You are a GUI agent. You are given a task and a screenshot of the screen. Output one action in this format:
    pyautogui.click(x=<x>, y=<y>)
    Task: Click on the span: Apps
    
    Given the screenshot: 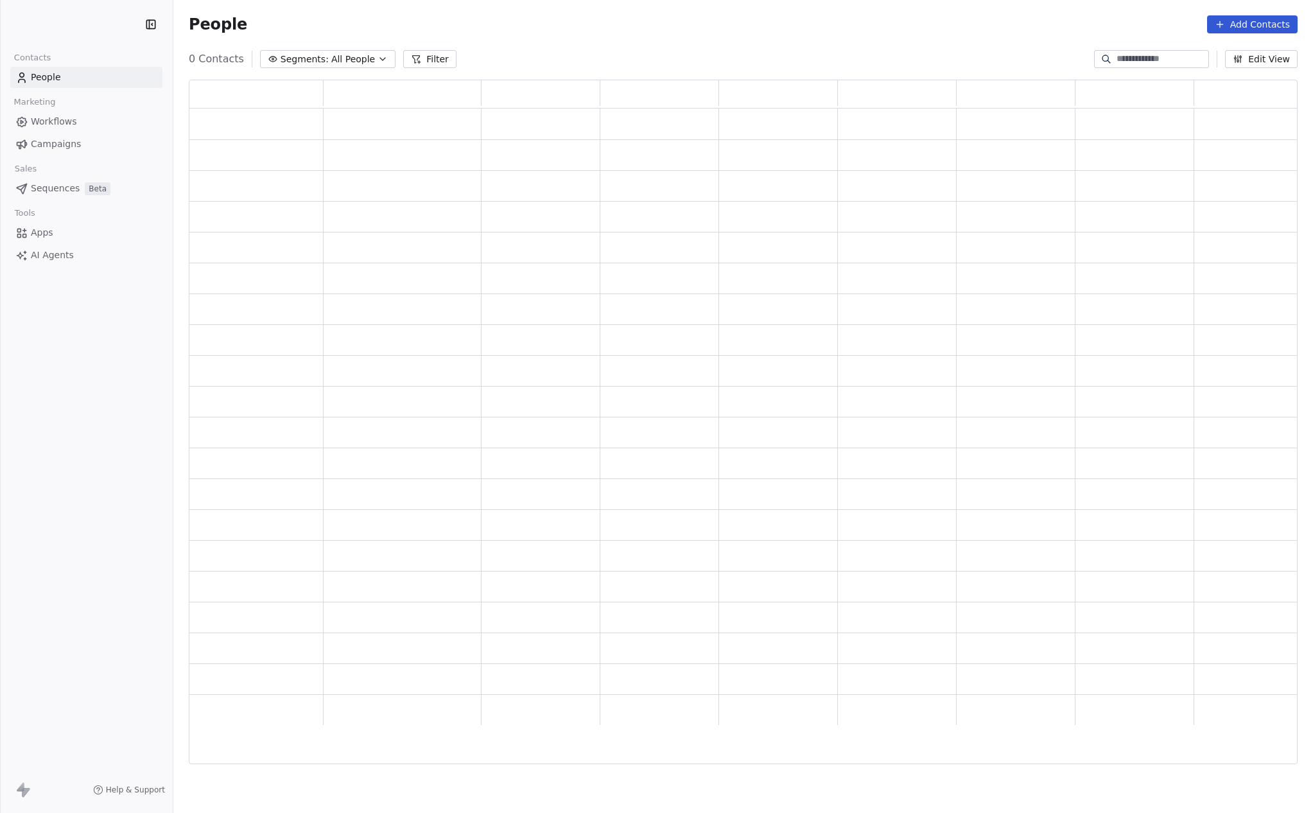 What is the action you would take?
    pyautogui.click(x=42, y=232)
    